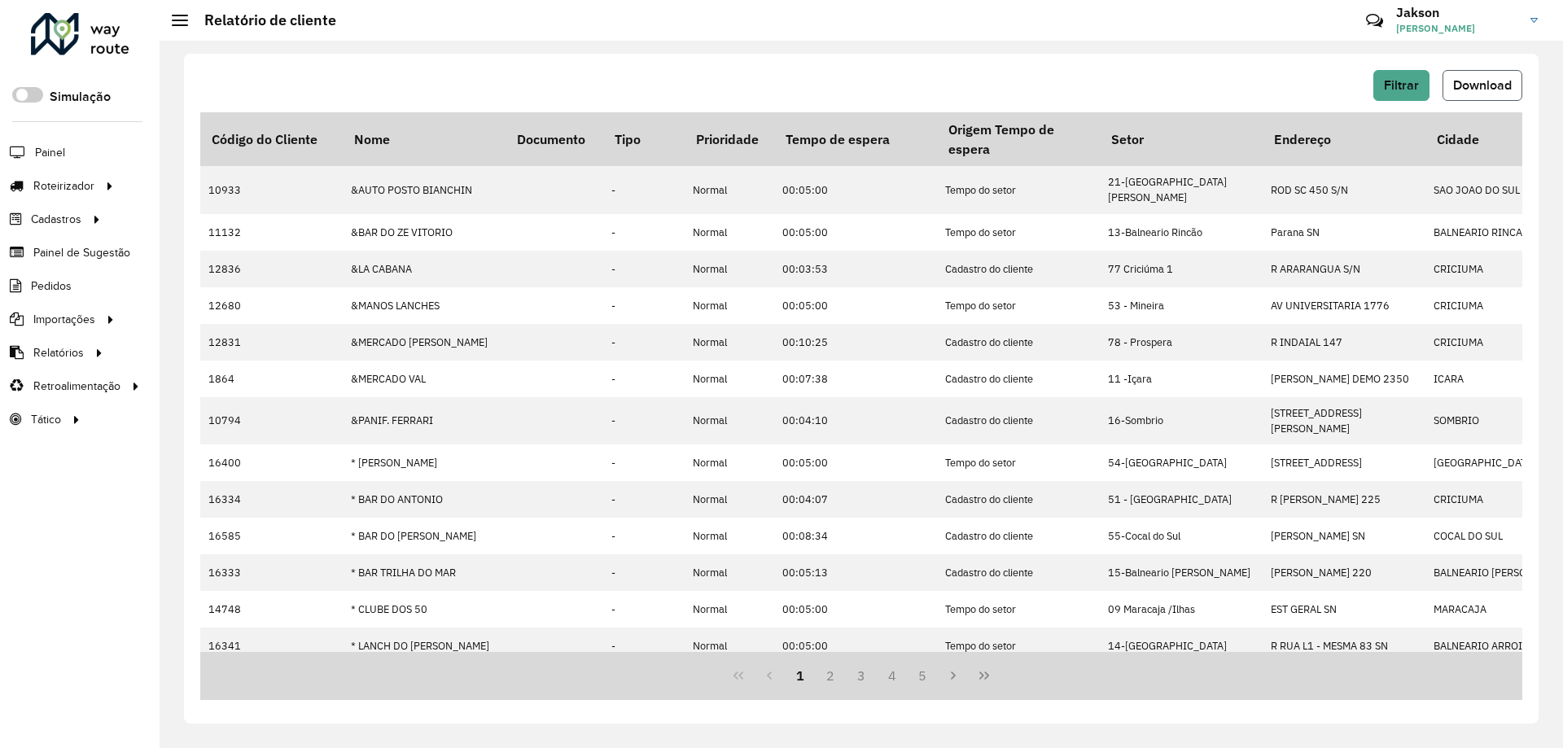 This screenshot has width=1563, height=748. What do you see at coordinates (271, 378) in the screenshot?
I see `td: 1864` at bounding box center [271, 378].